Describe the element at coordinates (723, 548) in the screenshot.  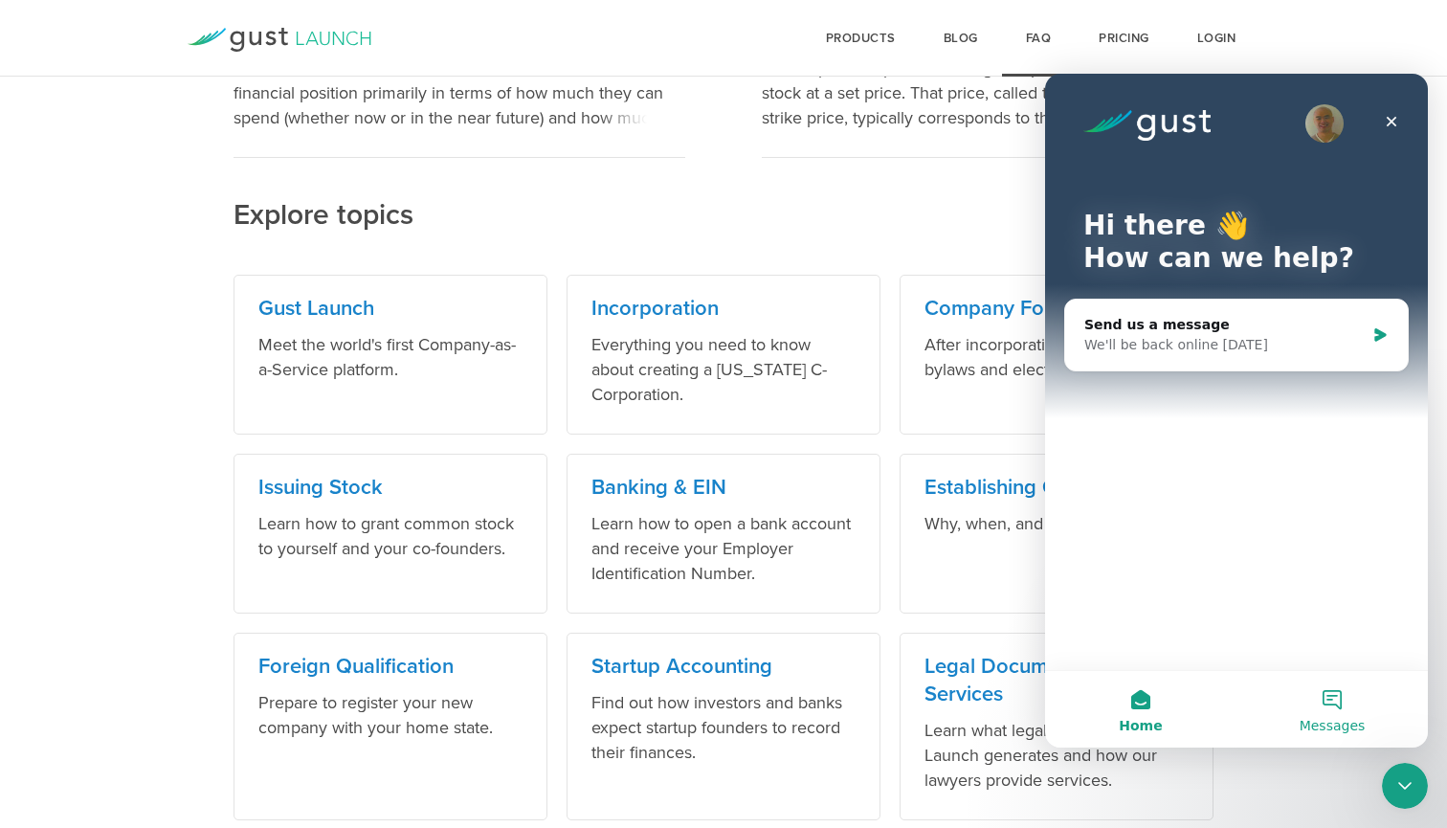
I see `p: Learn how to open a bank account and receive your Employer Identification Number.` at that location.